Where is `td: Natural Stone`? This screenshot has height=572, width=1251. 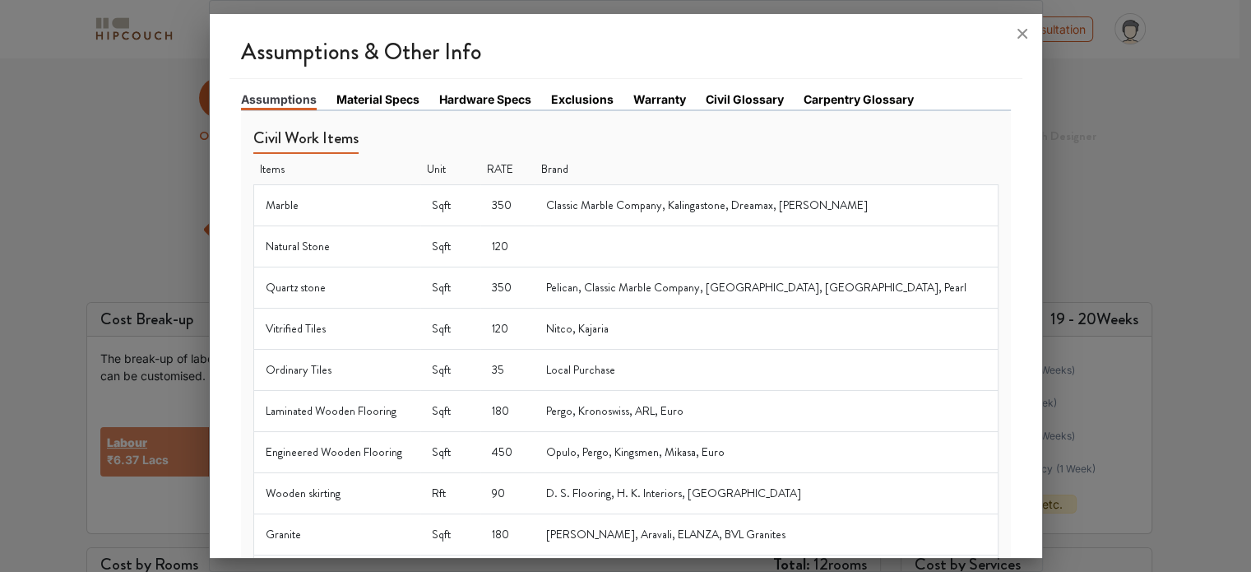
td: Natural Stone is located at coordinates (336, 246).